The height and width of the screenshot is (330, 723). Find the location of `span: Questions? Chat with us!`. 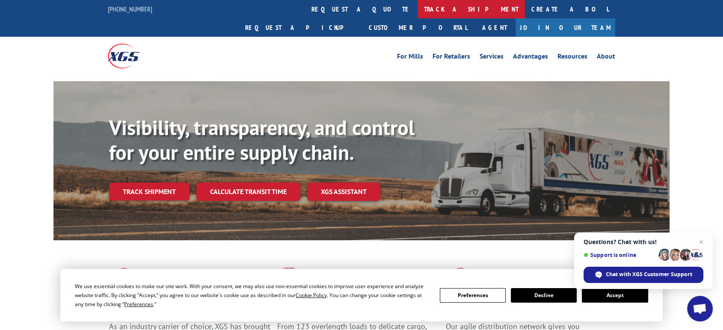

span: Questions? Chat with us! is located at coordinates (643, 242).